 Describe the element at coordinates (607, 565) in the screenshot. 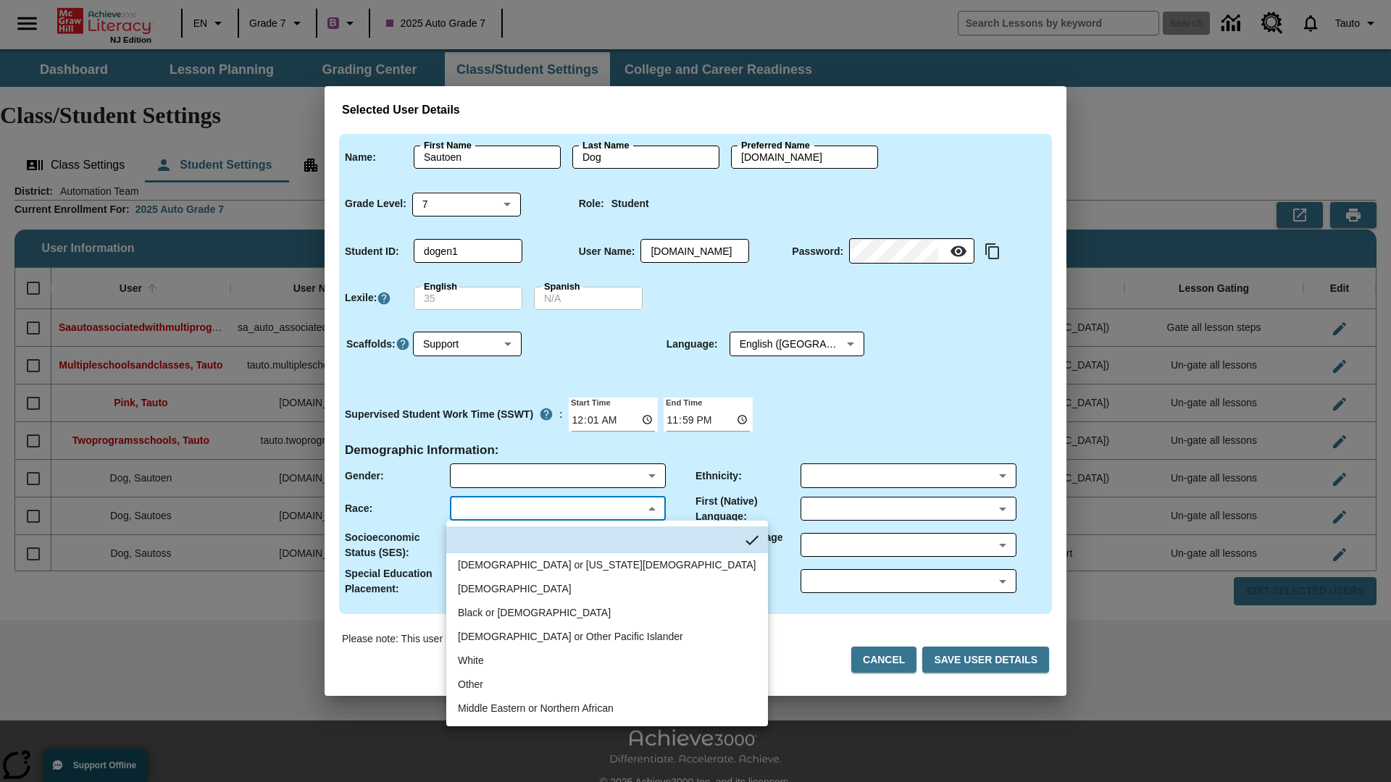

I see `li: American Indian or Alaska Native` at that location.